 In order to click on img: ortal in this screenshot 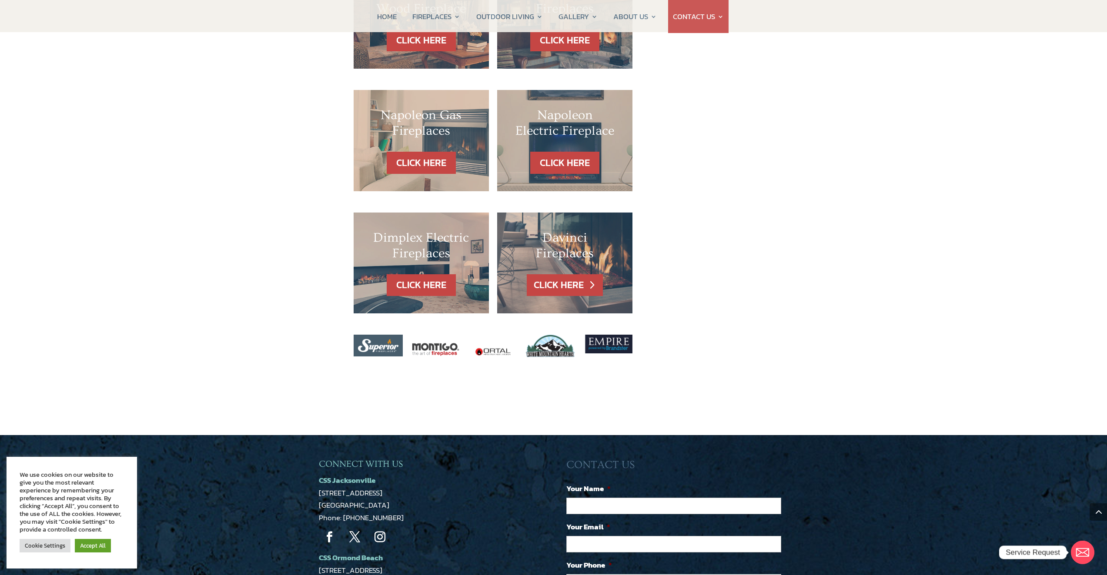, I will do `click(493, 352)`.